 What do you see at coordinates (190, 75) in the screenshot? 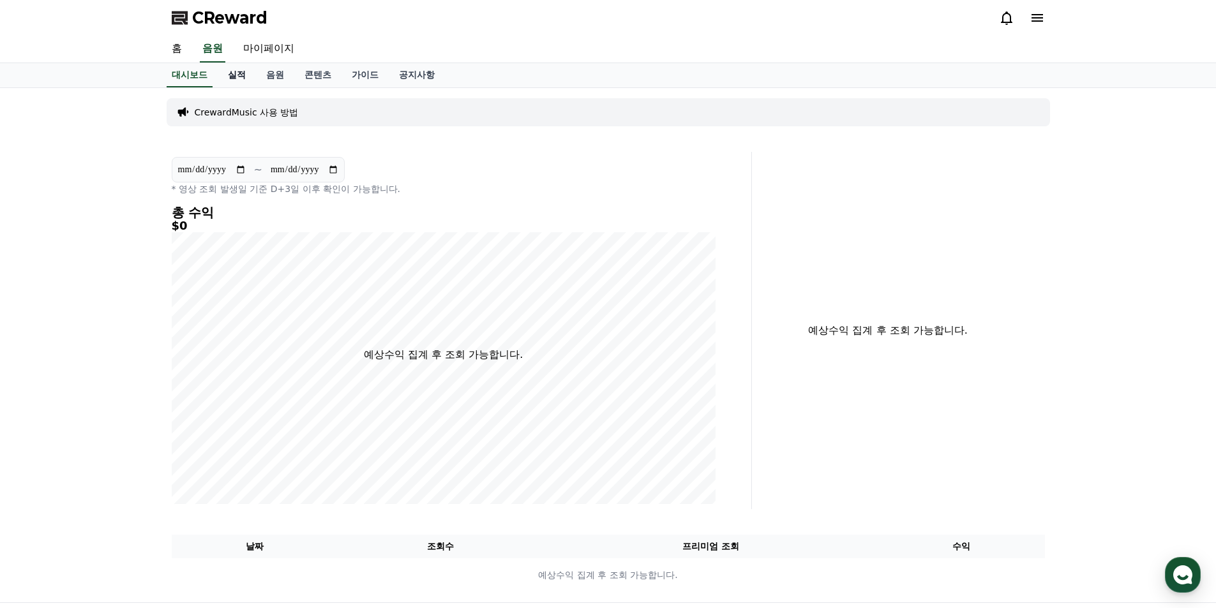
I see `a: 대시보드` at bounding box center [190, 75].